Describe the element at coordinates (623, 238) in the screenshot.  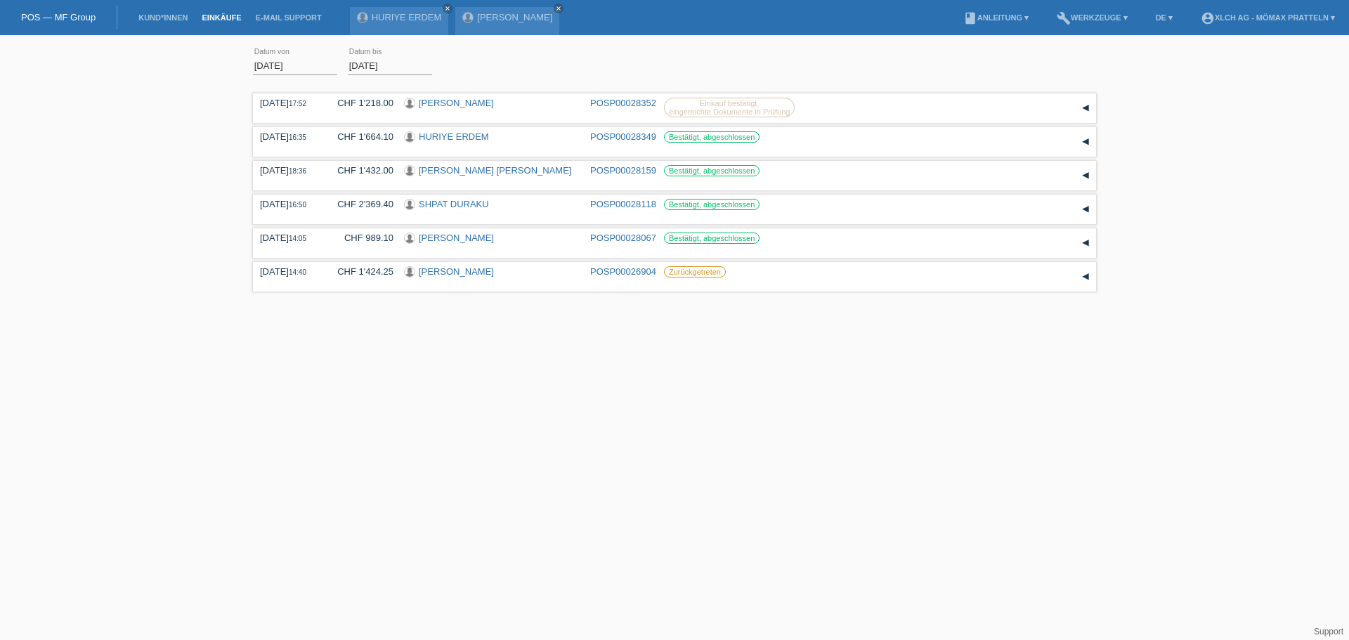
I see `a: POSP00028067` at that location.